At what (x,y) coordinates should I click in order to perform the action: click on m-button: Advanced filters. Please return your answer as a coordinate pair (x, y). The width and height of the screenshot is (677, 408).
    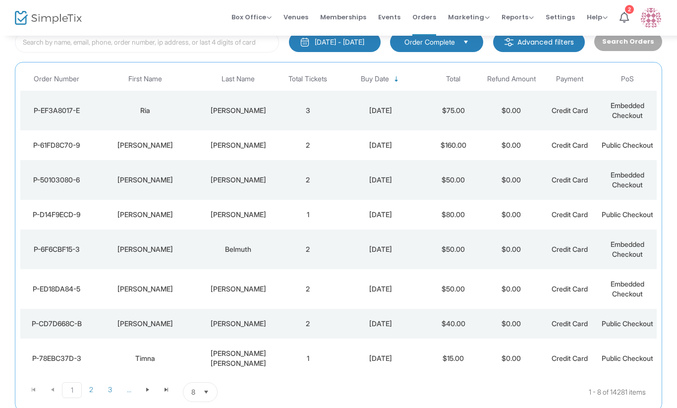
    Looking at the image, I should click on (538, 42).